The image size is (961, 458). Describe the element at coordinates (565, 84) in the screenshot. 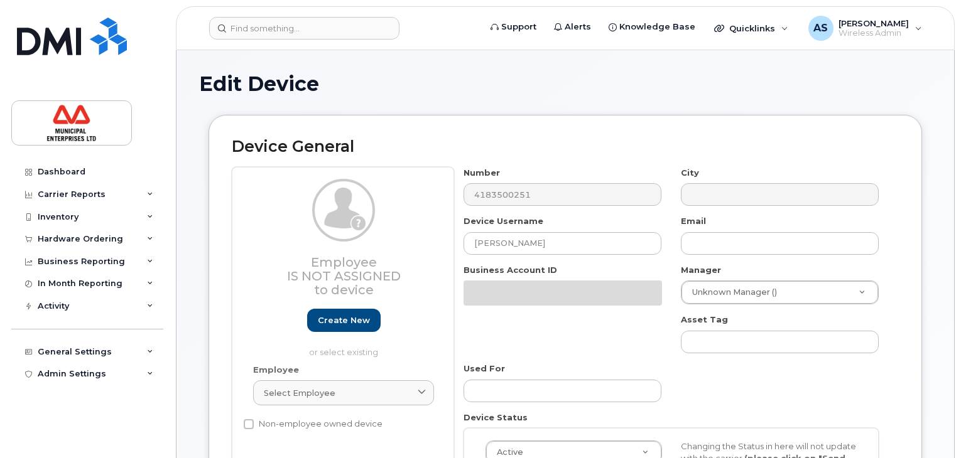

I see `h1: Edit Device` at that location.